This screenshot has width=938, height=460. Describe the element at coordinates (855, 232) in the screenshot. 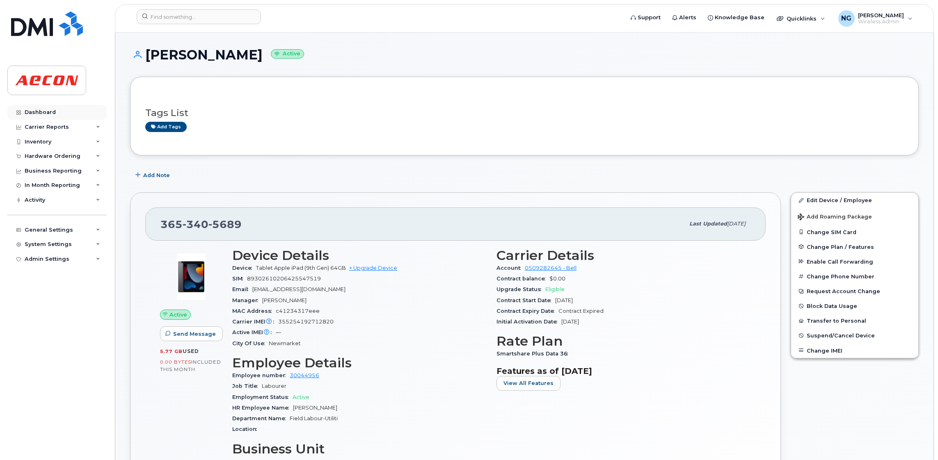

I see `button: Change SIM Card` at that location.